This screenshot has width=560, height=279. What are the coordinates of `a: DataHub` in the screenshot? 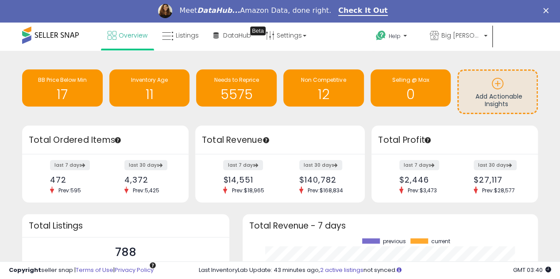 It's located at (232, 35).